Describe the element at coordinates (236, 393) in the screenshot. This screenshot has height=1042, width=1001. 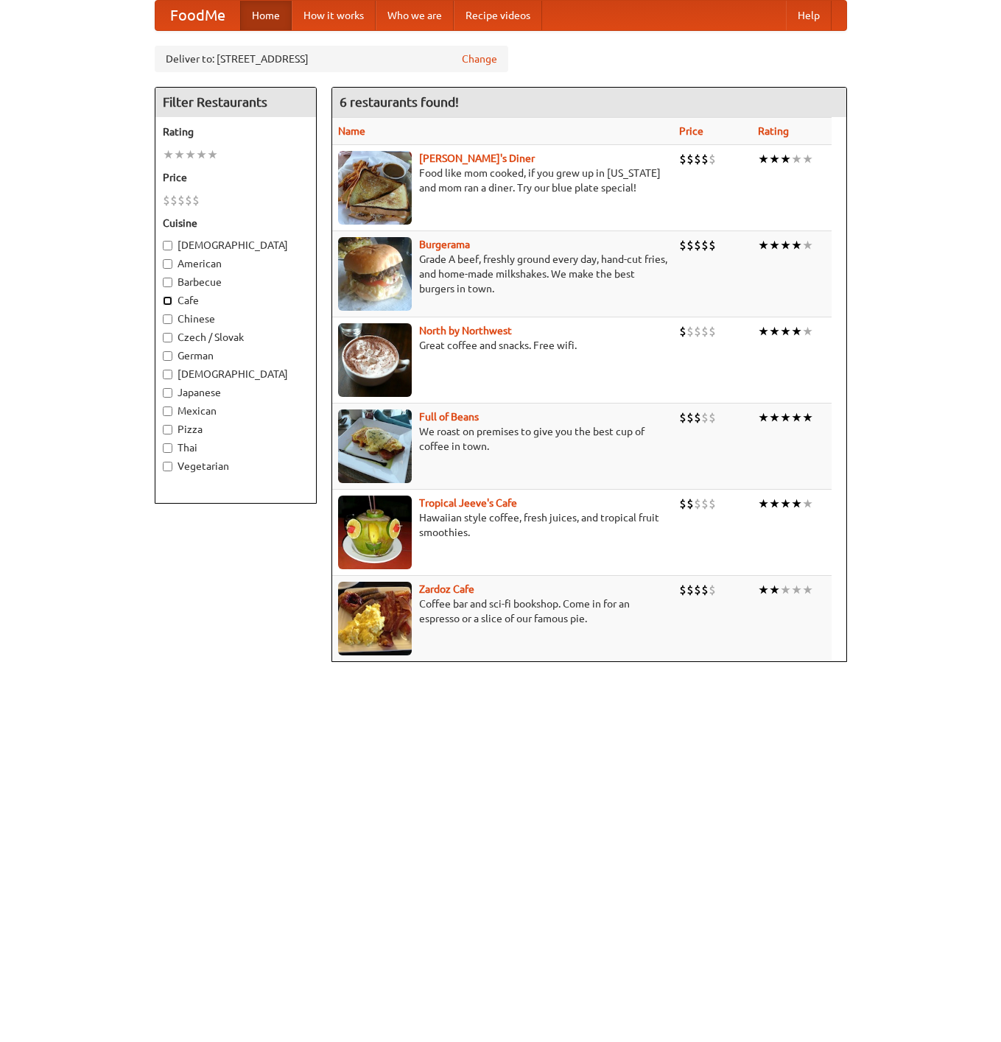
I see `label: Japanese` at that location.